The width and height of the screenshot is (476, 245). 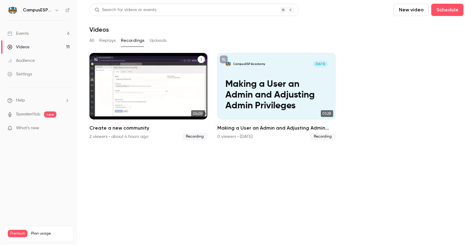 I want to click on img: Making a User an Admin and Adjusting Admin Privileges, so click(x=228, y=64).